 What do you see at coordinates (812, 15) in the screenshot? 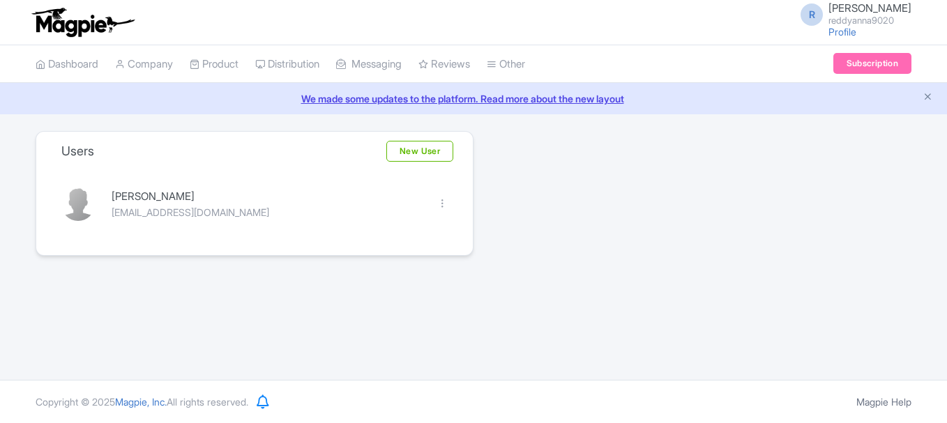
I see `span: R` at bounding box center [812, 15].